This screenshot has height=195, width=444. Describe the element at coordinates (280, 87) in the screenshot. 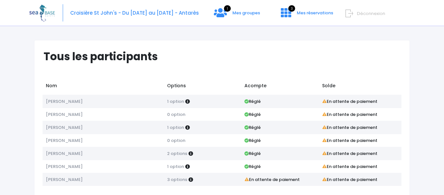

I see `td: Acompte` at that location.